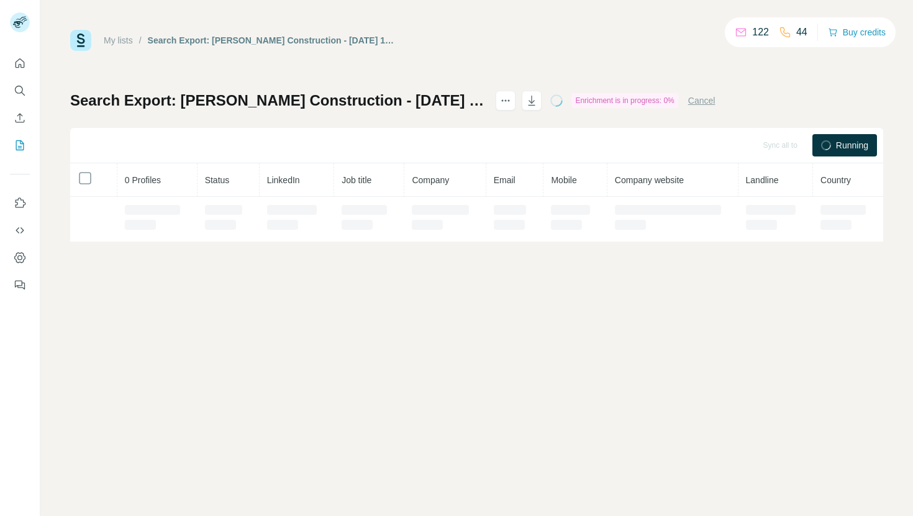 This screenshot has height=516, width=913. I want to click on span: Country, so click(836, 180).